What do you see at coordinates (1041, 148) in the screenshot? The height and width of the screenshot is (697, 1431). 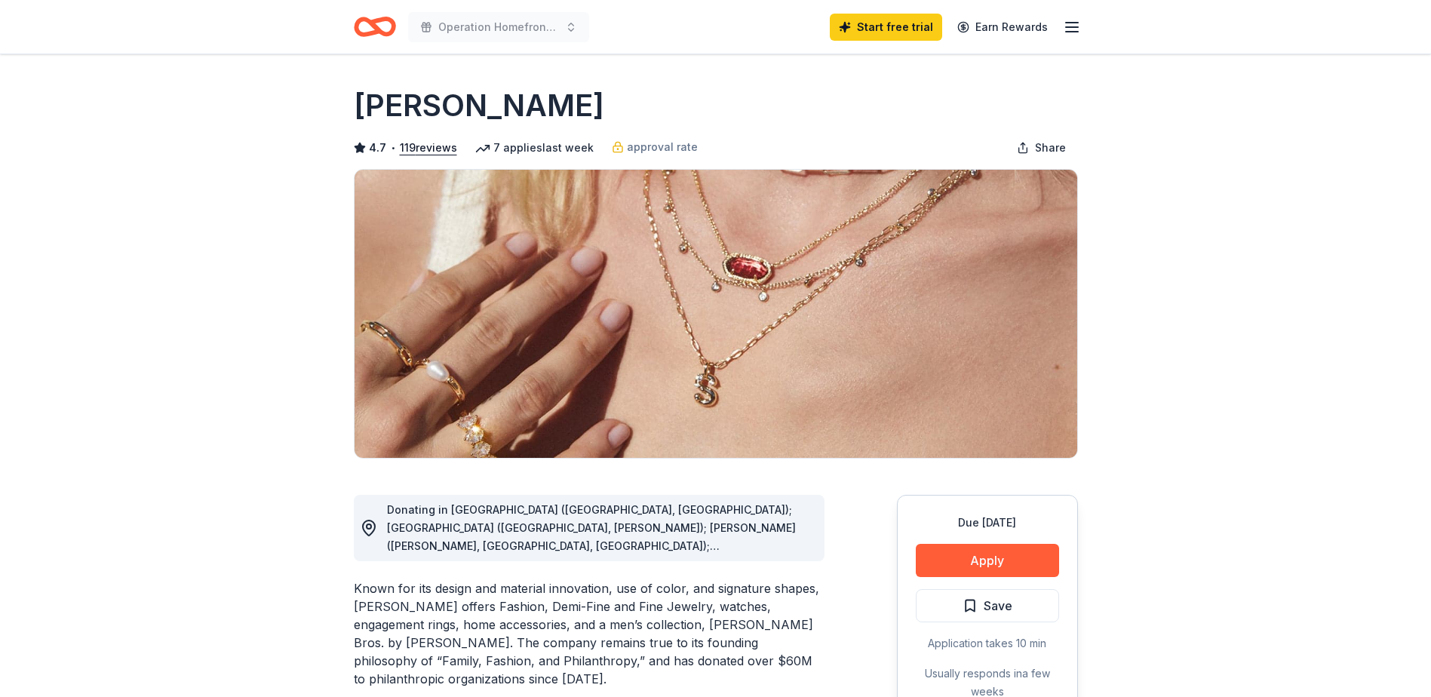 I see `button: Share` at bounding box center [1041, 148].